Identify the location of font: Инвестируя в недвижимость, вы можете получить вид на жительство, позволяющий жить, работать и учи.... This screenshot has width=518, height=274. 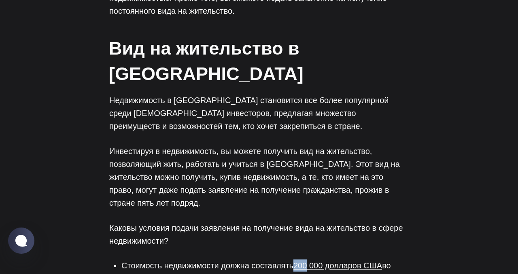
(254, 177).